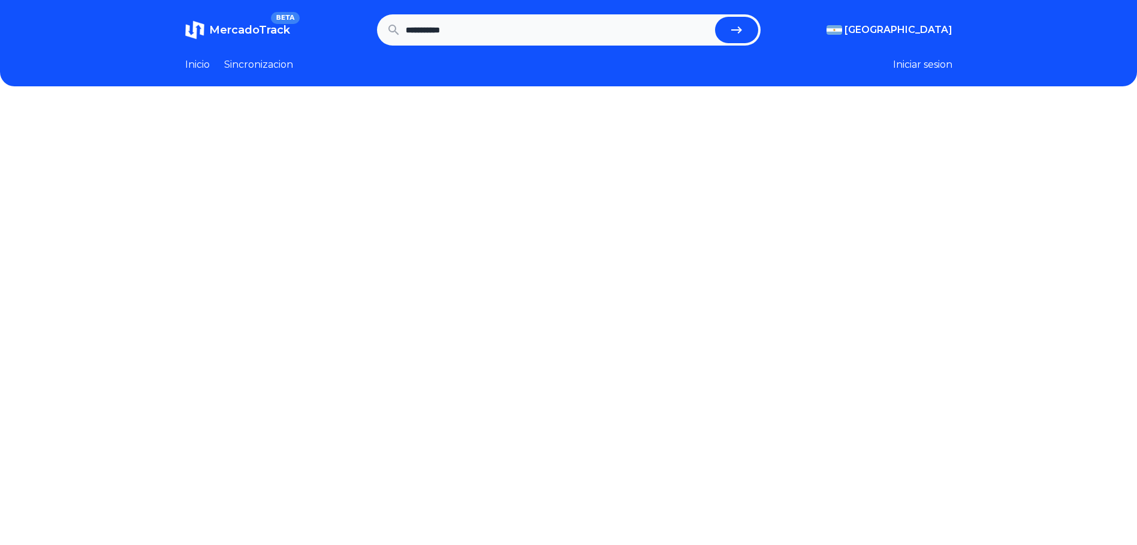 The height and width of the screenshot is (545, 1137). I want to click on img: MercadoTrack, so click(195, 30).